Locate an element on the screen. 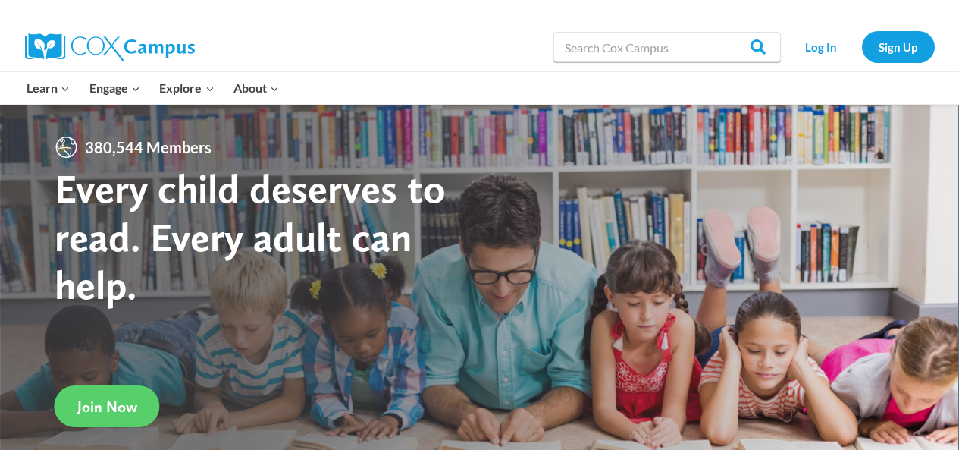  span: Explore is located at coordinates (187, 88).